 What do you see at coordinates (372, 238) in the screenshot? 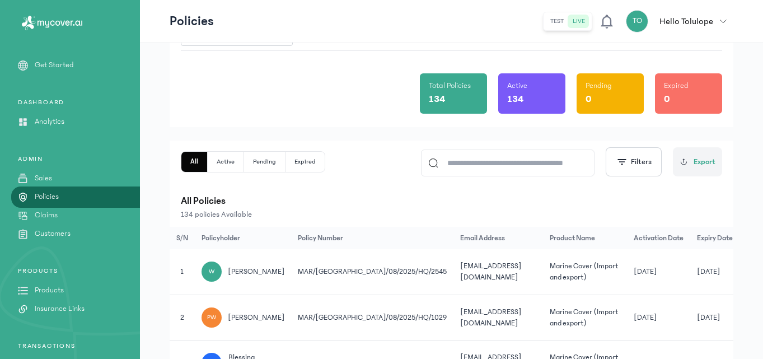
I see `th: Policy Number` at bounding box center [372, 238].